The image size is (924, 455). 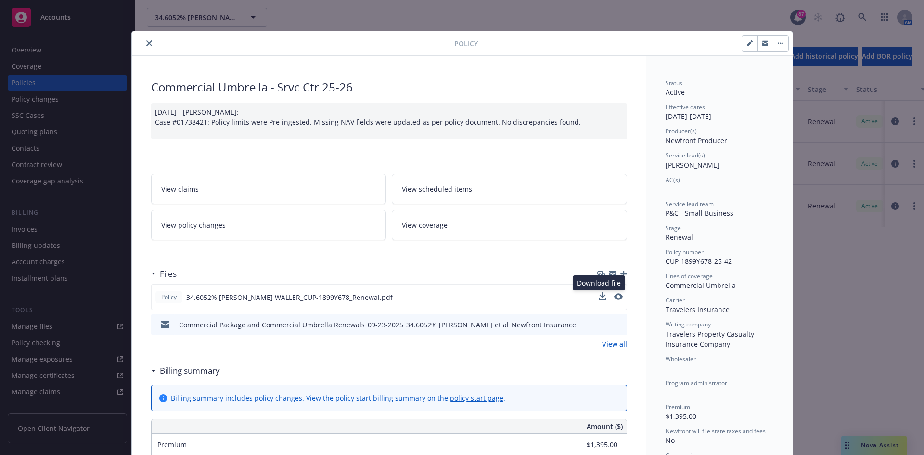 I want to click on input: 0.00, so click(x=592, y=445).